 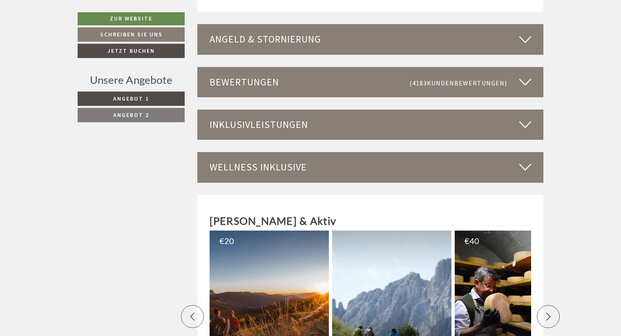 I want to click on button: Senden, so click(x=297, y=222).